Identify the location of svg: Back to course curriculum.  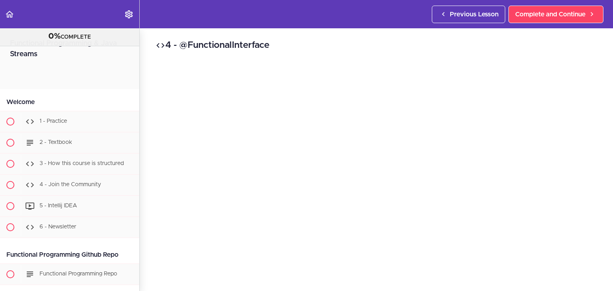
(10, 14).